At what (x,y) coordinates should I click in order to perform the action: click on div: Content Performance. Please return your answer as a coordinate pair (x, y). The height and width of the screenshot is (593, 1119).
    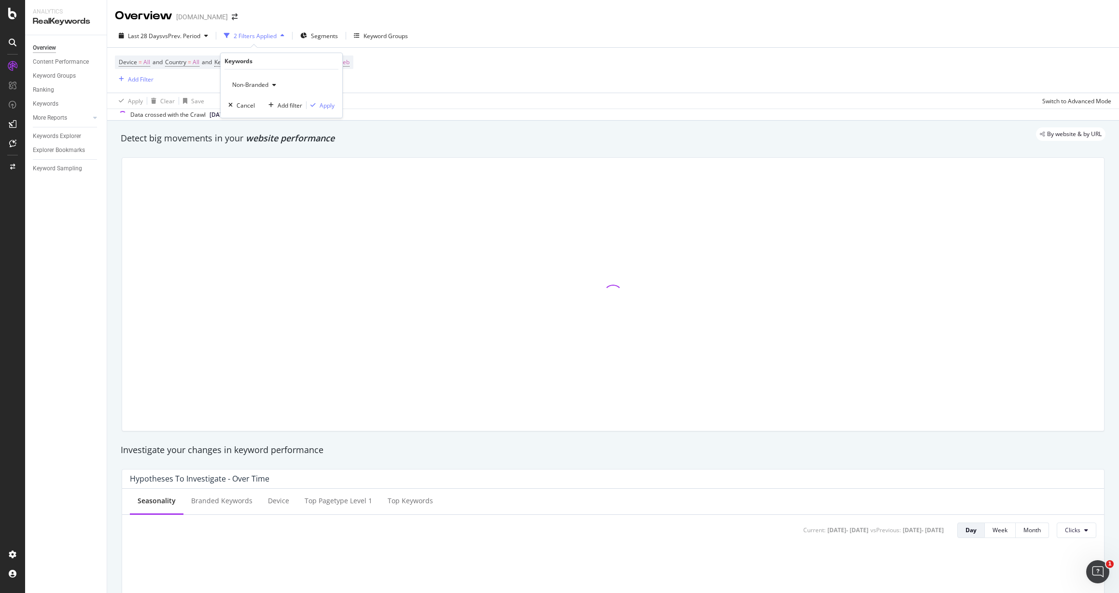
    Looking at the image, I should click on (61, 62).